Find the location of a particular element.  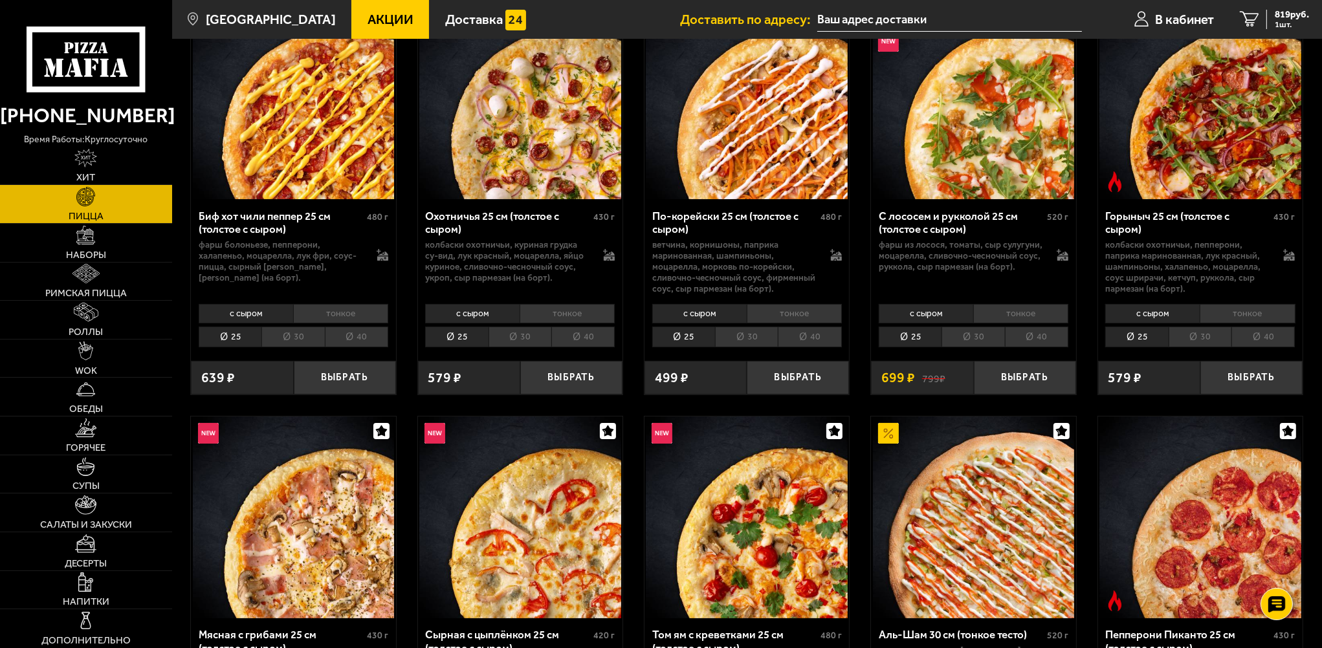

span: Салаты и закуски is located at coordinates (86, 525).